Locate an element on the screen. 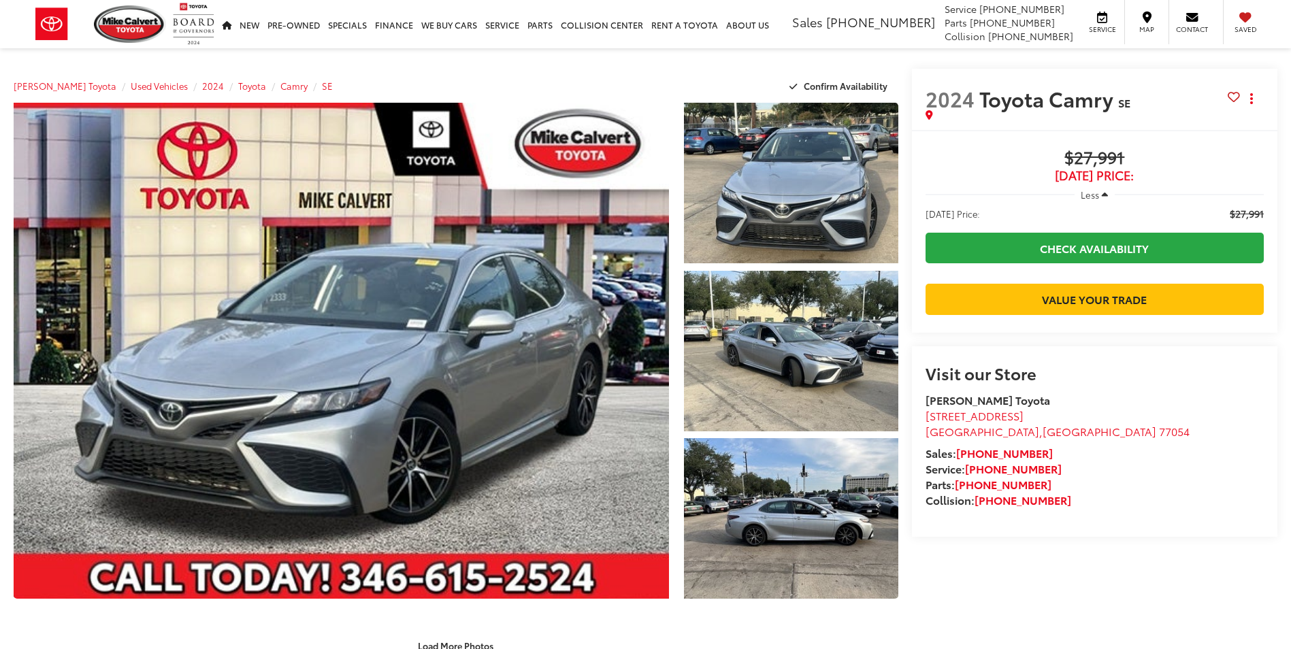  strong: Service: is located at coordinates (994, 468).